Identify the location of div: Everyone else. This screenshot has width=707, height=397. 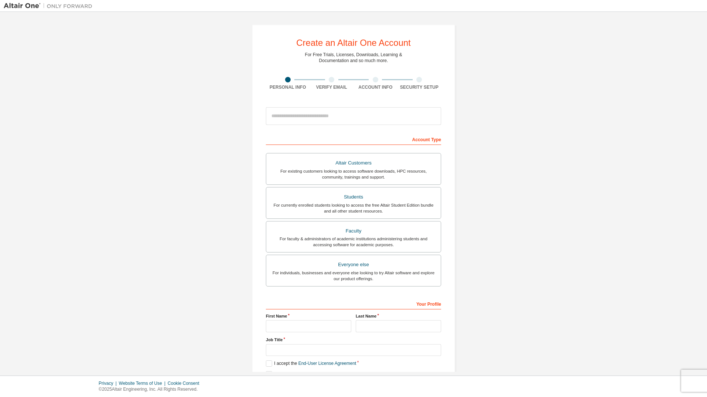
(353, 265).